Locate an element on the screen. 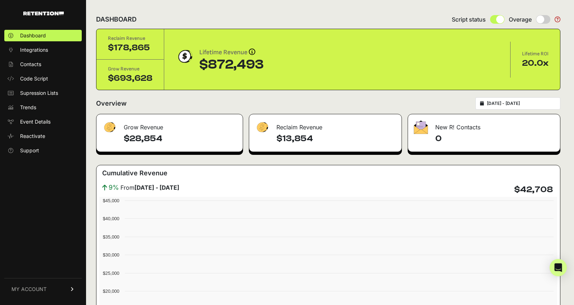  span: Supression Lists is located at coordinates (39, 93).